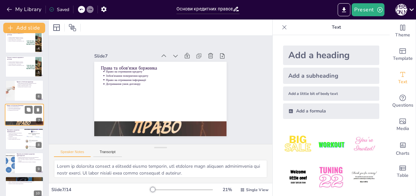  What do you see at coordinates (331, 93) in the screenshot?
I see `div: Add a little bit of body text` at bounding box center [331, 93].